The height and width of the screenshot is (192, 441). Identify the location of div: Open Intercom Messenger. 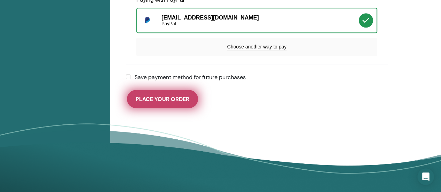
(426, 177).